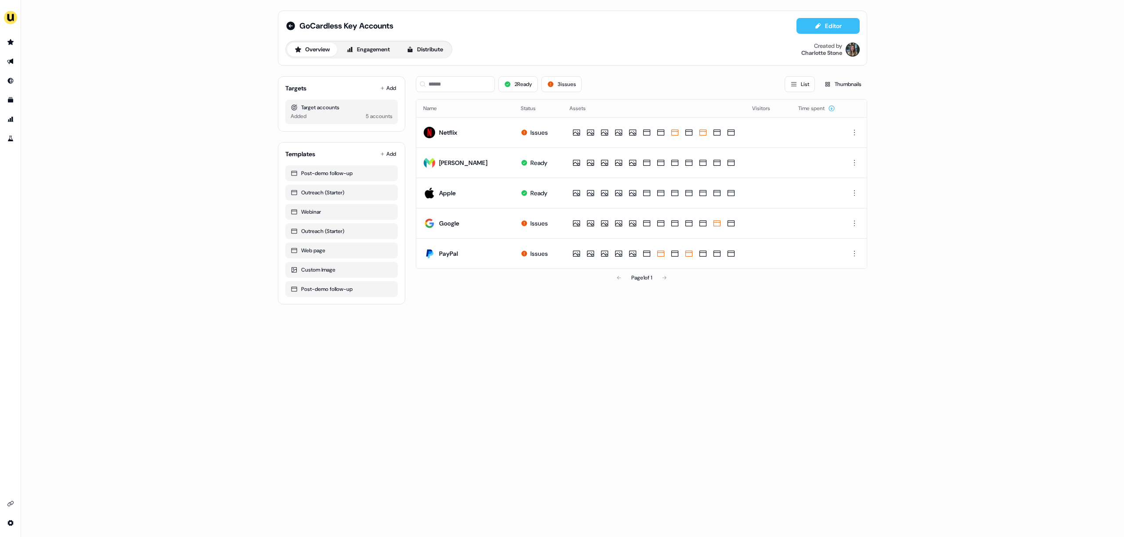 The image size is (1124, 537). What do you see at coordinates (435, 108) in the screenshot?
I see `button: Name` at bounding box center [435, 108].